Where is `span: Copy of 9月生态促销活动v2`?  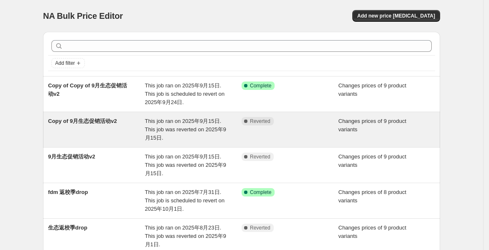 span: Copy of 9月生态促销活动v2 is located at coordinates (82, 121).